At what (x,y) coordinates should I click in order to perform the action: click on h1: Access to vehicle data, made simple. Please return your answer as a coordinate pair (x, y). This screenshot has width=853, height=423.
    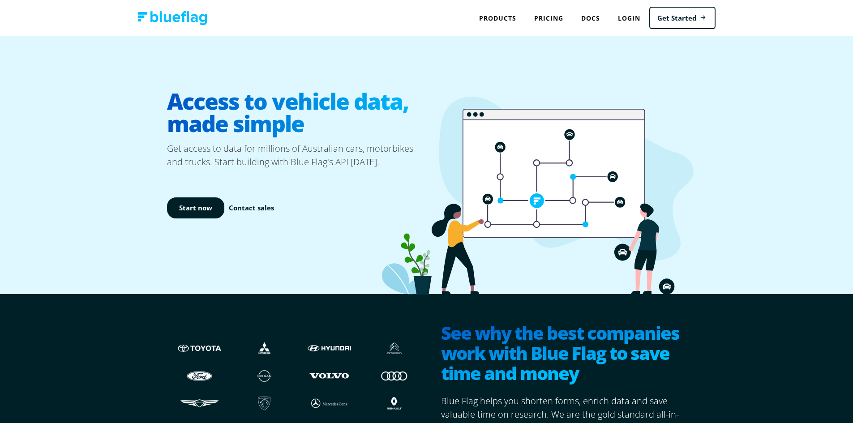
    Looking at the image, I should click on (297, 112).